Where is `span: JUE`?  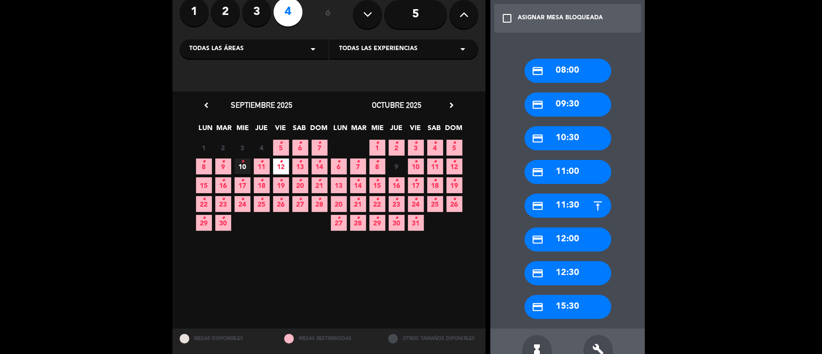 span: JUE is located at coordinates (396, 130).